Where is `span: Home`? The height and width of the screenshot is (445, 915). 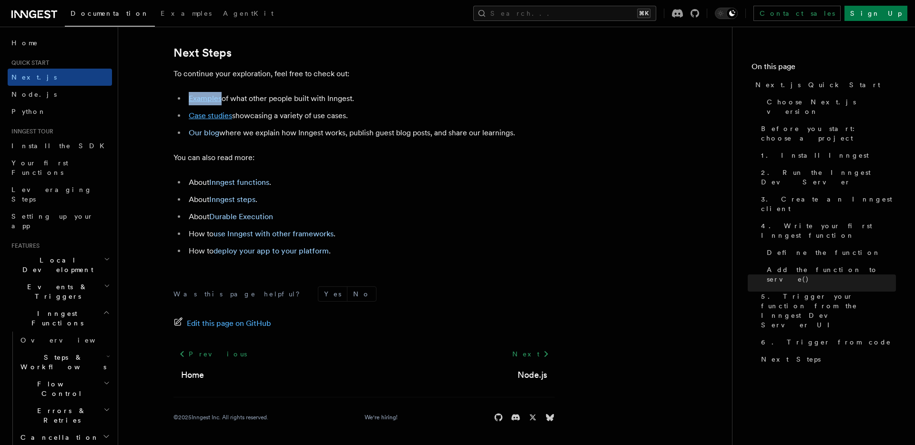 span: Home is located at coordinates (25, 43).